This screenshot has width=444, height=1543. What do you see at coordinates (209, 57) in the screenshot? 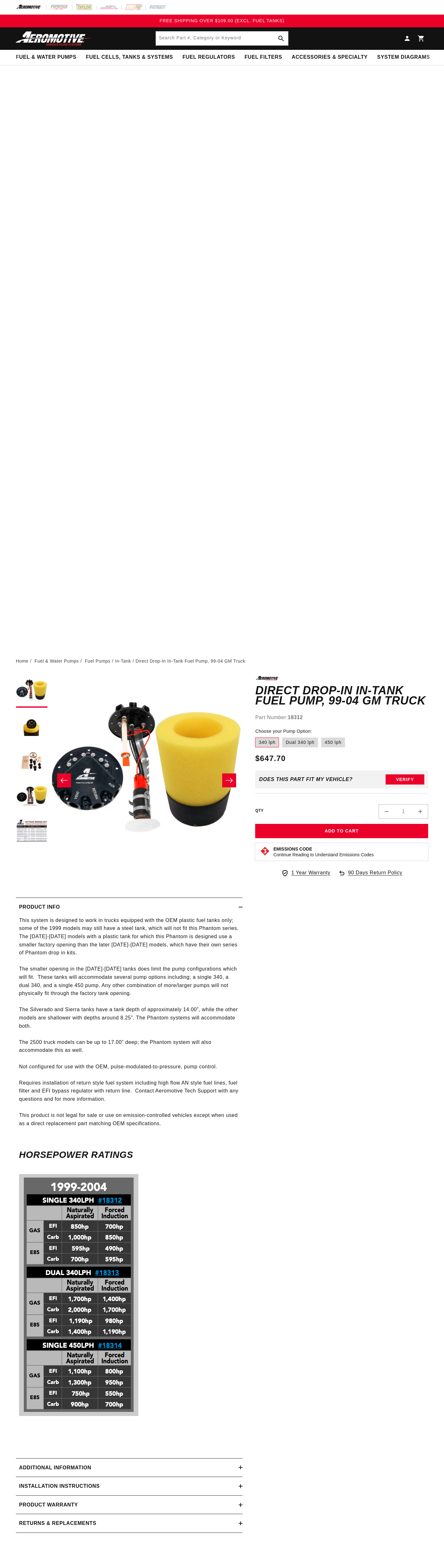
I see `span: Fuel Regulators` at bounding box center [209, 57].